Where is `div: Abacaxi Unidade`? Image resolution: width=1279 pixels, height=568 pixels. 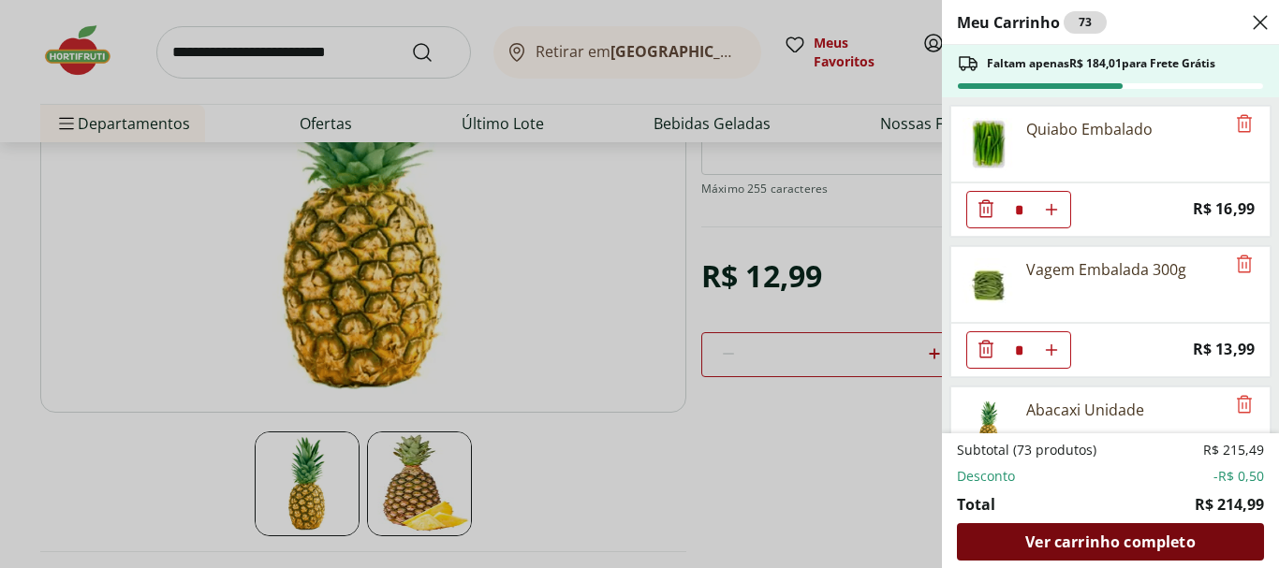
div: Abacaxi Unidade is located at coordinates (1085, 410).